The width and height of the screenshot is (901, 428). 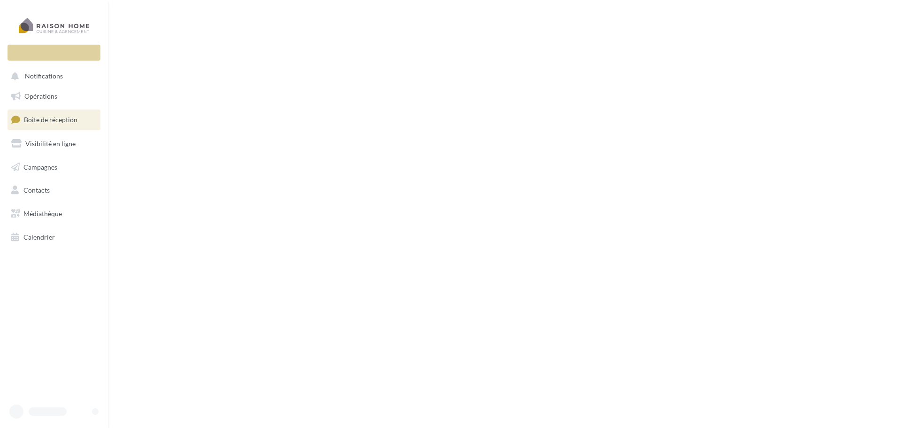 I want to click on span: Calendrier, so click(x=39, y=237).